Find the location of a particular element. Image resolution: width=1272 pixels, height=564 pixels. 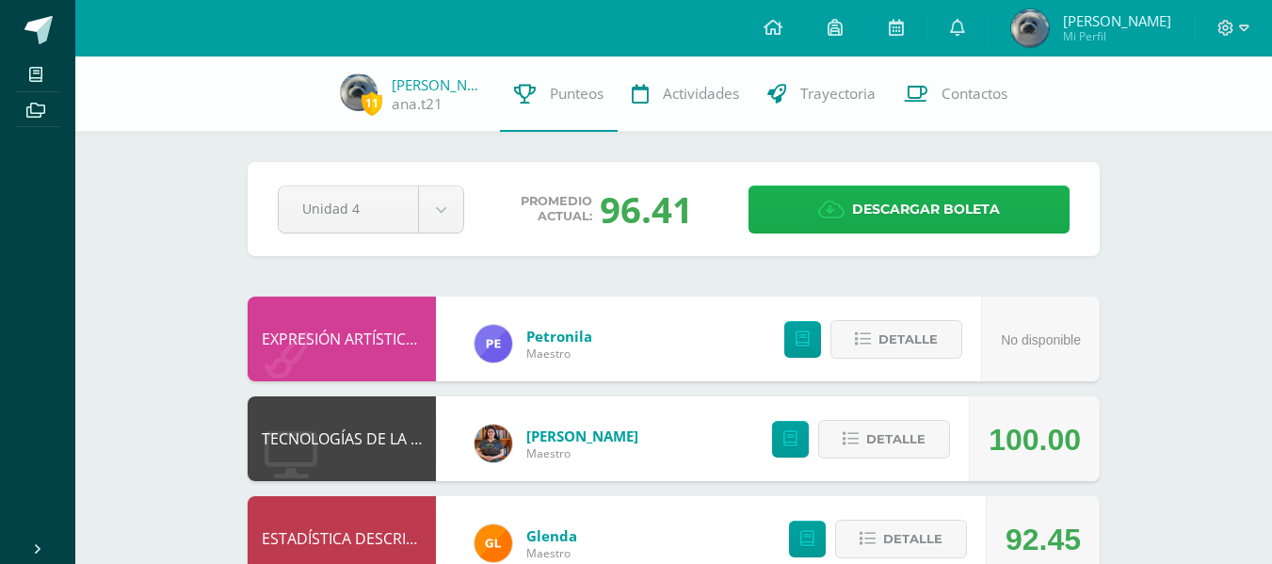

span: Unidad 4 is located at coordinates (348, 208).